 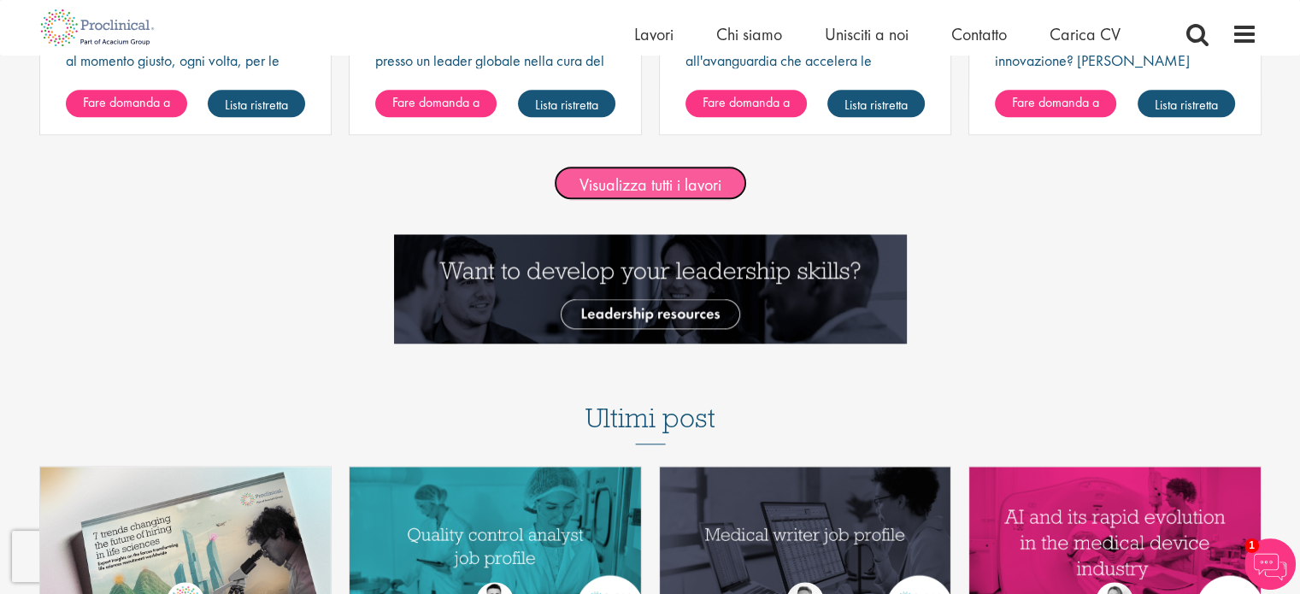 What do you see at coordinates (979, 34) in the screenshot?
I see `font: Contatto` at bounding box center [979, 34].